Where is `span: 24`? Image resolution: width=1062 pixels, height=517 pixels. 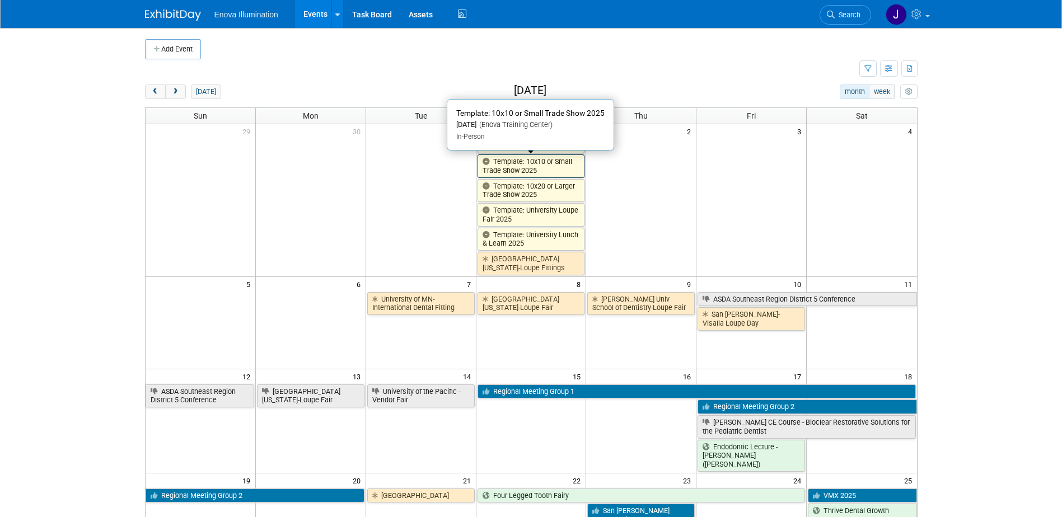 span: 24 is located at coordinates (799, 480).